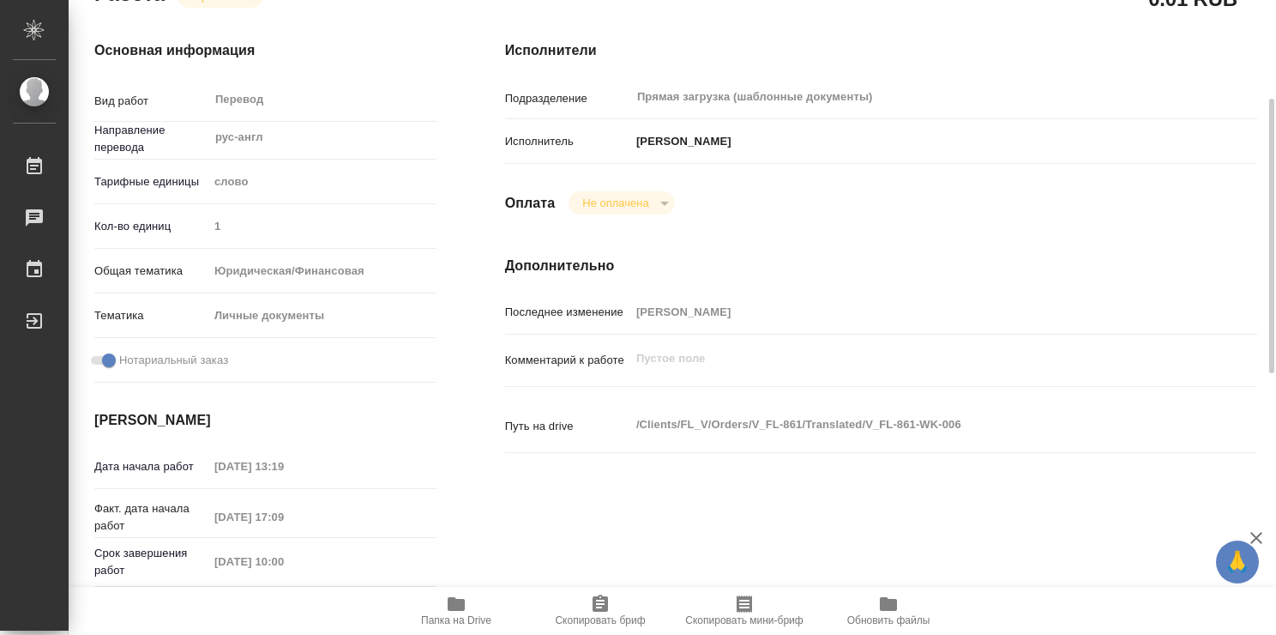  I want to click on div: В работе, so click(621, 202).